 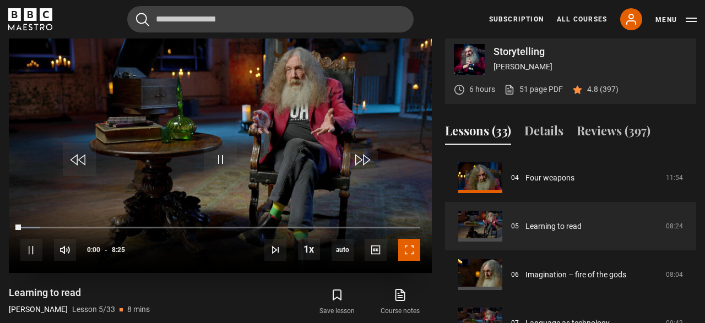 What do you see at coordinates (376, 250) in the screenshot?
I see `button: Captions` at bounding box center [376, 250].